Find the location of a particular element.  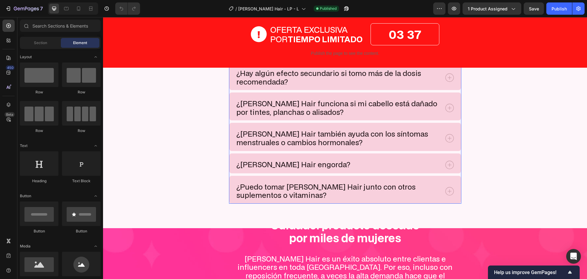

span: Element is located at coordinates (80, 43).